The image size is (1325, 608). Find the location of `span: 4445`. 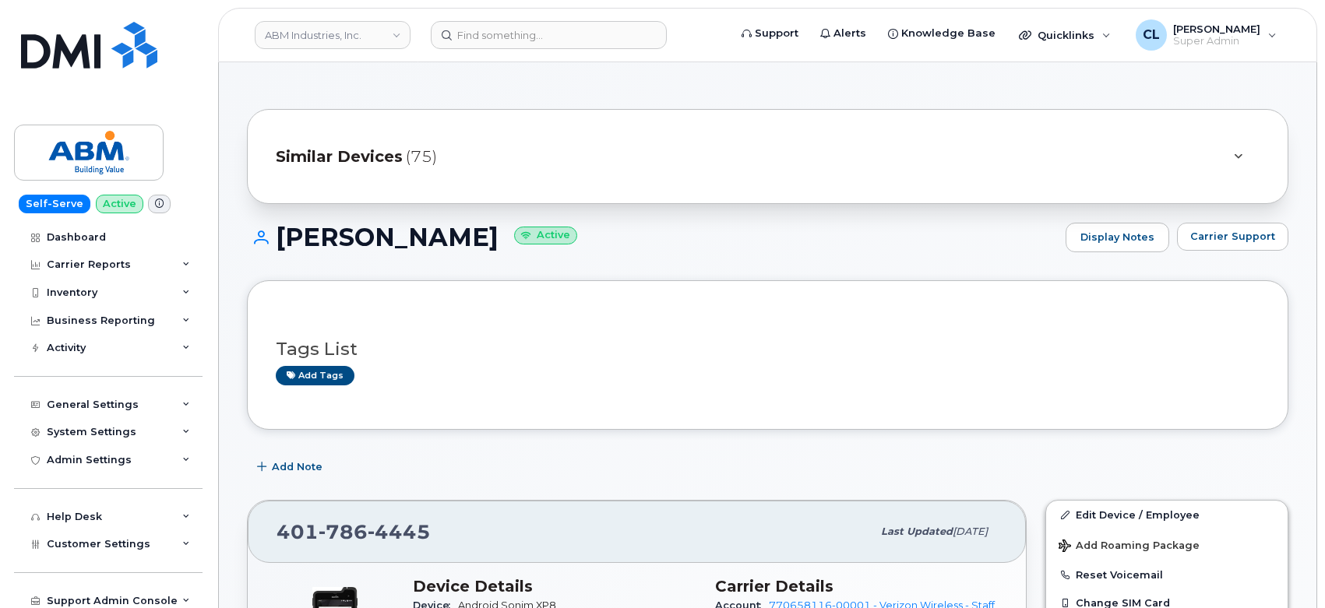

span: 4445 is located at coordinates (399, 532).